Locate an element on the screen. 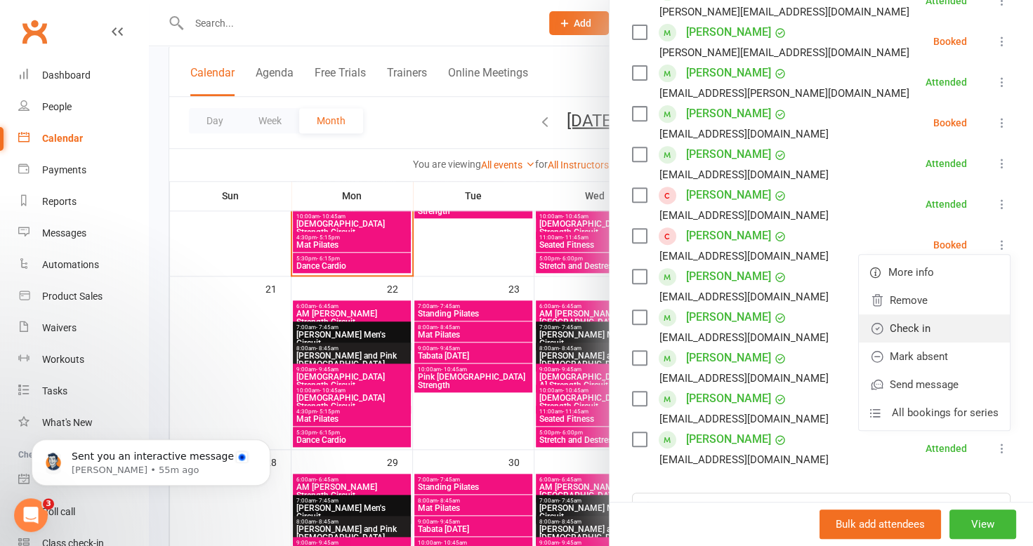  img: Profile image for Toby is located at coordinates (43, 53).